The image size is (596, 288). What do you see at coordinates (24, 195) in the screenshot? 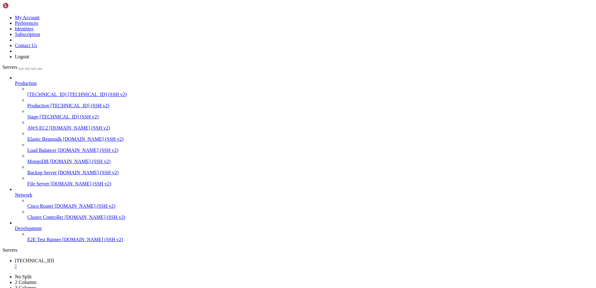
I see `span: Network` at bounding box center [24, 195].